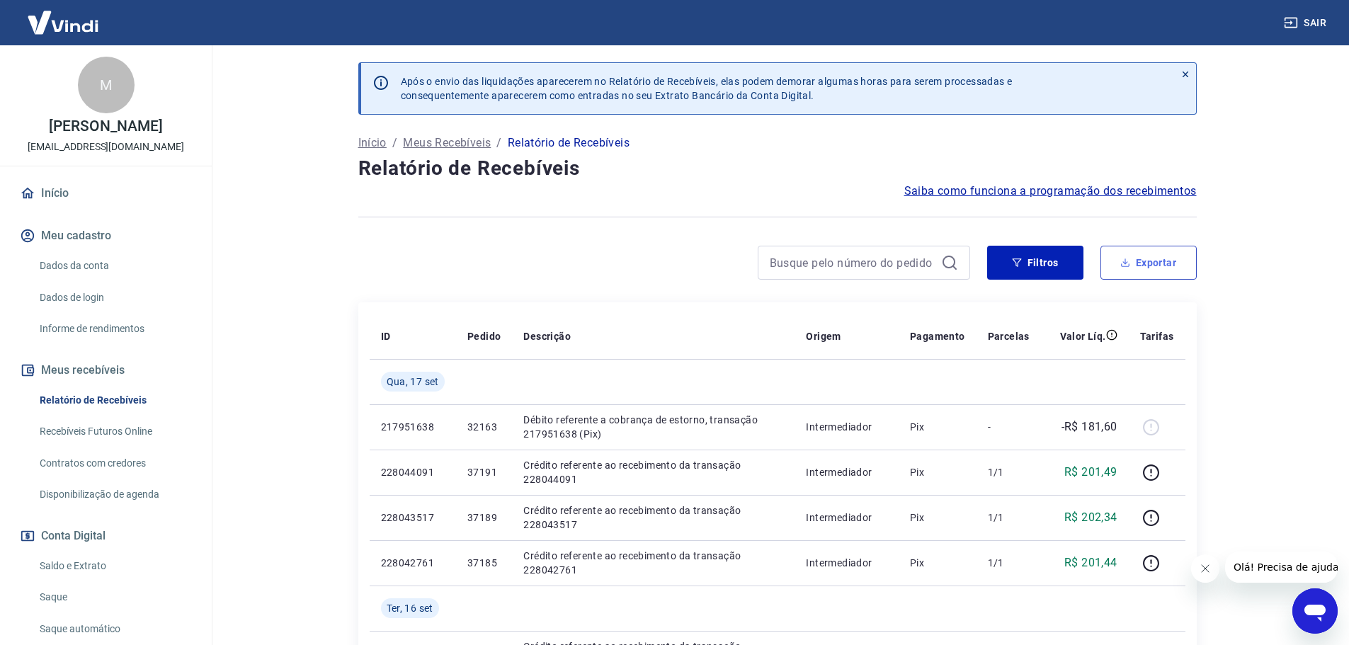 Image resolution: width=1349 pixels, height=645 pixels. I want to click on a: Recebíveis Futuros Online, so click(114, 431).